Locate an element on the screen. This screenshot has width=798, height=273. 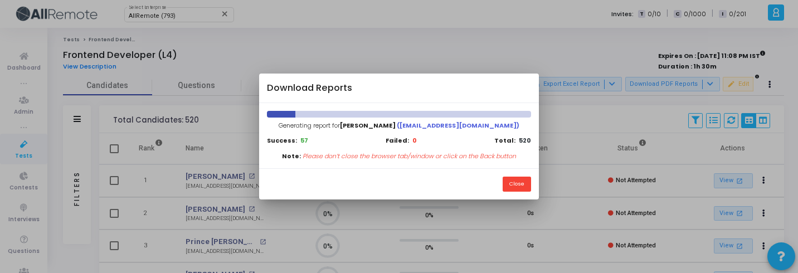
button: Close is located at coordinates (517, 184).